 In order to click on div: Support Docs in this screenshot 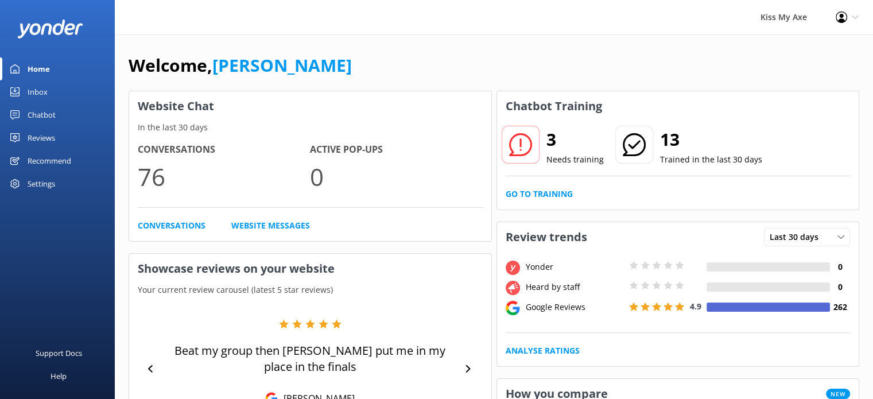, I will do `click(59, 353)`.